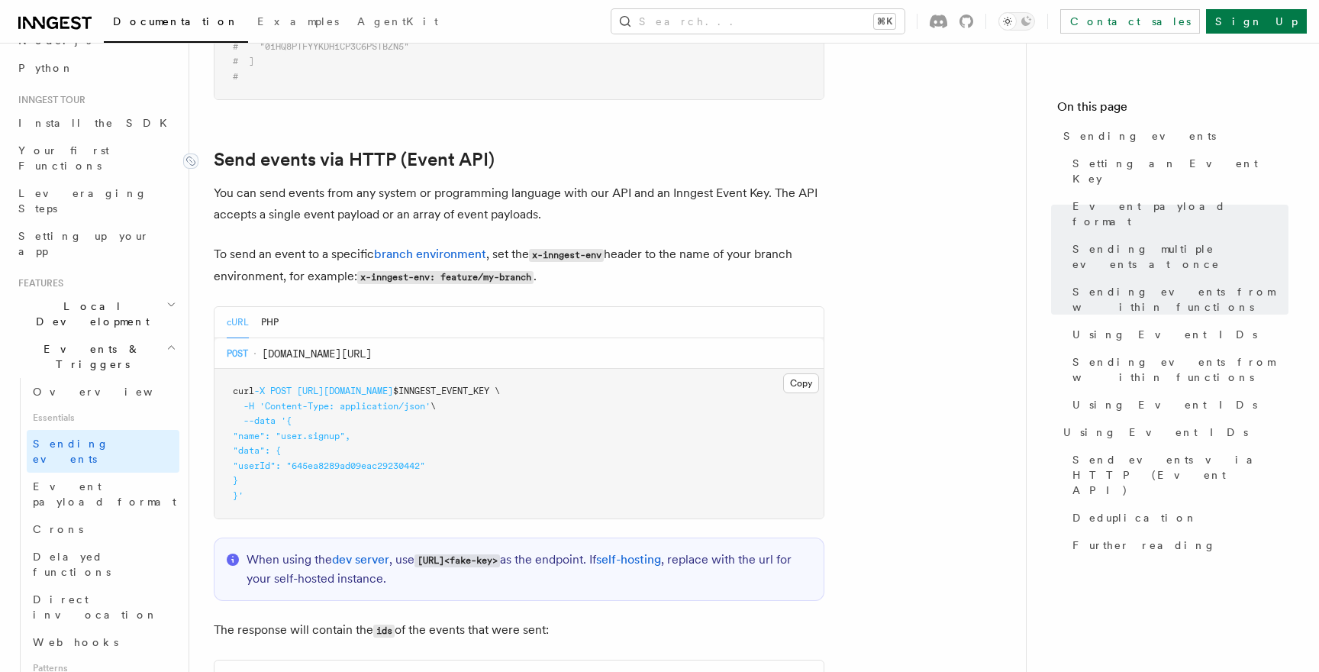 This screenshot has width=1319, height=672. What do you see at coordinates (1177, 518) in the screenshot?
I see `a: Deduplication` at bounding box center [1177, 518].